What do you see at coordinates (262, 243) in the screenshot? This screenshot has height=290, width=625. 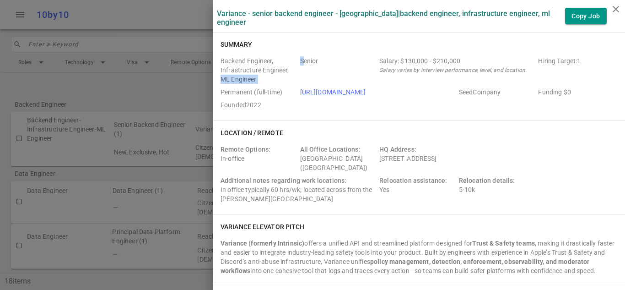 I see `strong: Variance (formerly Intrinsic)` at bounding box center [262, 243].